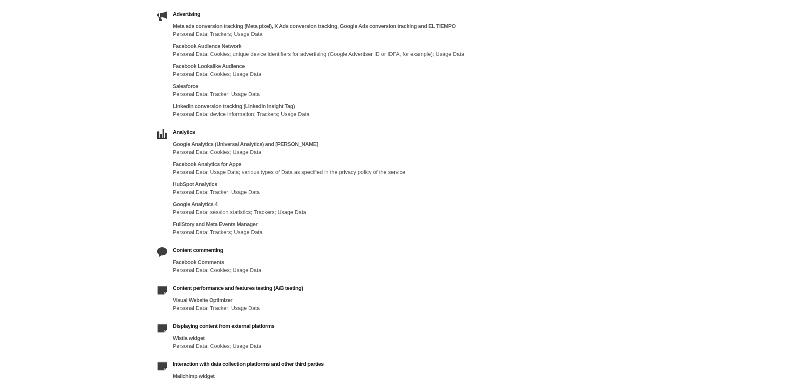  I want to click on h3: LinkedIn conversion tracking (LinkedIn Insight Tag), so click(405, 104).